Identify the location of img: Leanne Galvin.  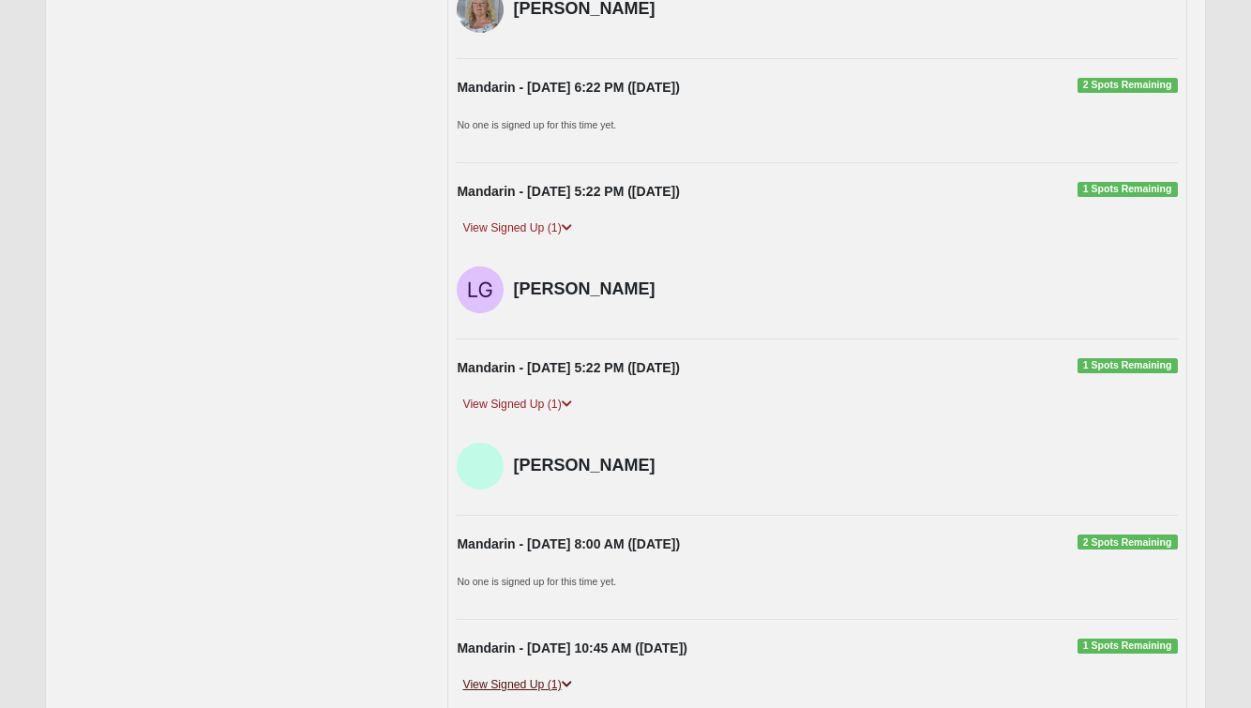
(480, 290).